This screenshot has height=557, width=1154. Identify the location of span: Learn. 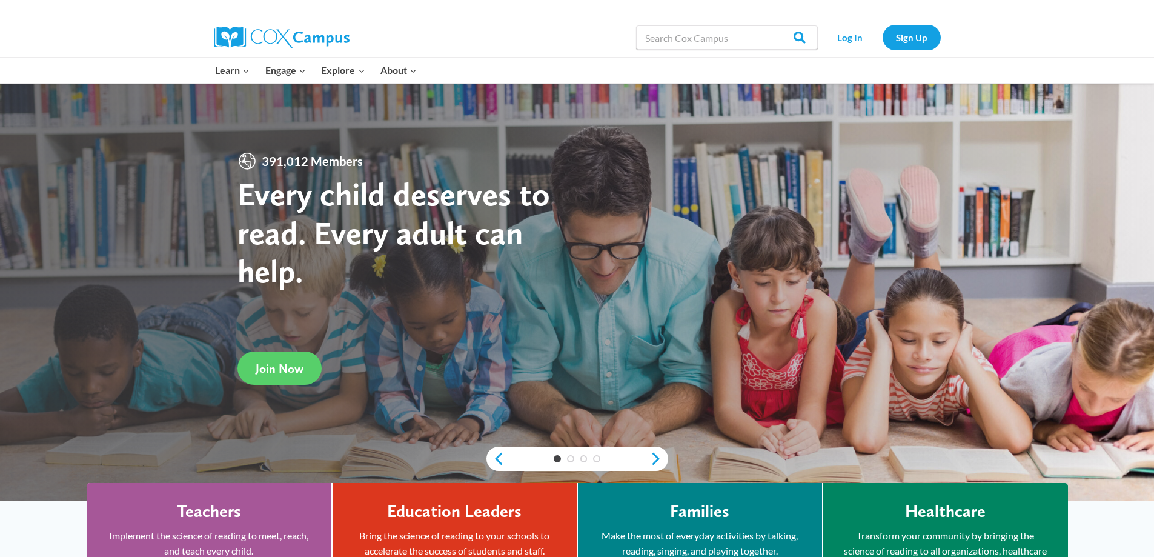
(232, 70).